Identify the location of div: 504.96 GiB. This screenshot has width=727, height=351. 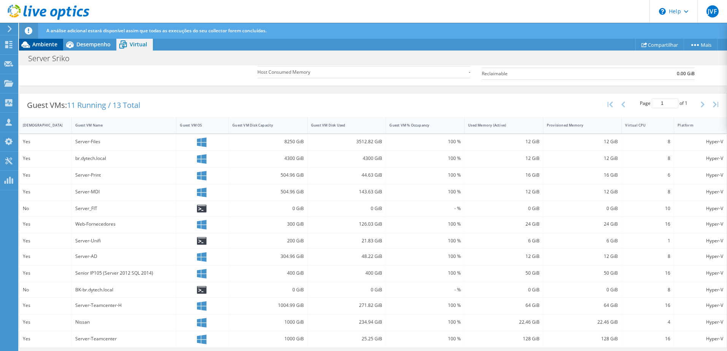
(268, 192).